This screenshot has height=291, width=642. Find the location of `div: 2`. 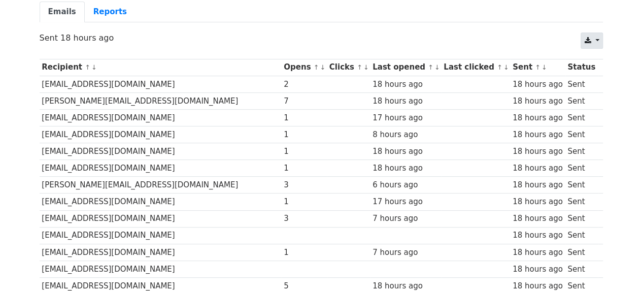

div: 2 is located at coordinates (304, 84).